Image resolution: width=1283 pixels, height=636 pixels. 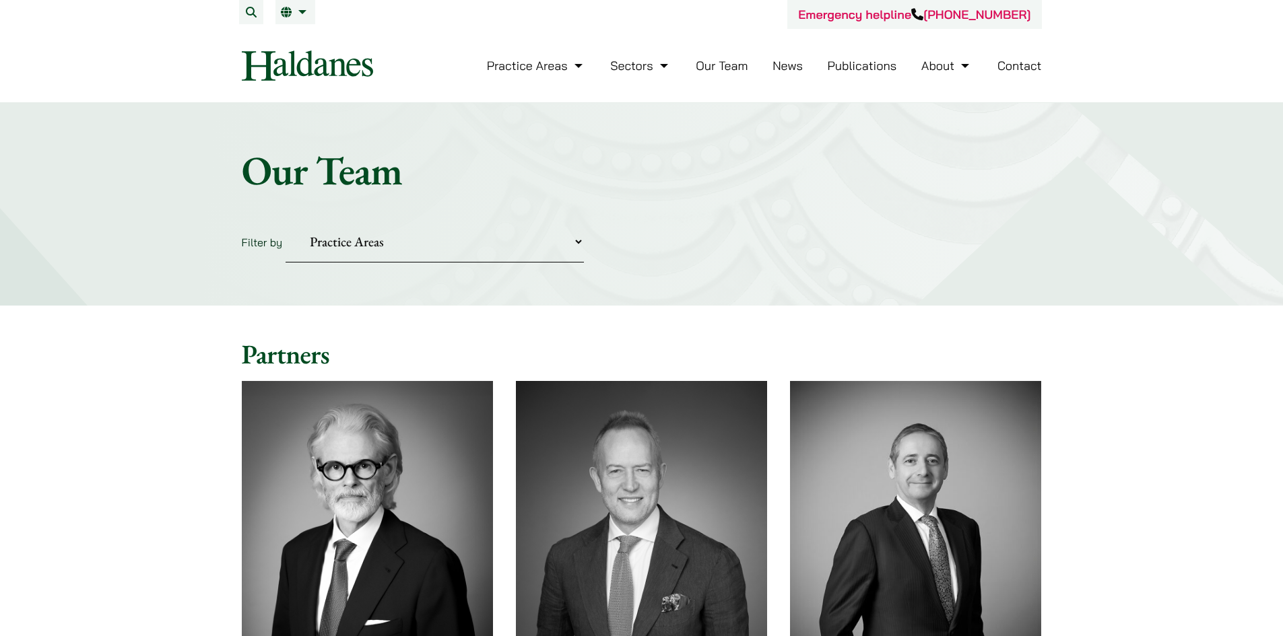 I want to click on a: Practice Areas, so click(x=536, y=65).